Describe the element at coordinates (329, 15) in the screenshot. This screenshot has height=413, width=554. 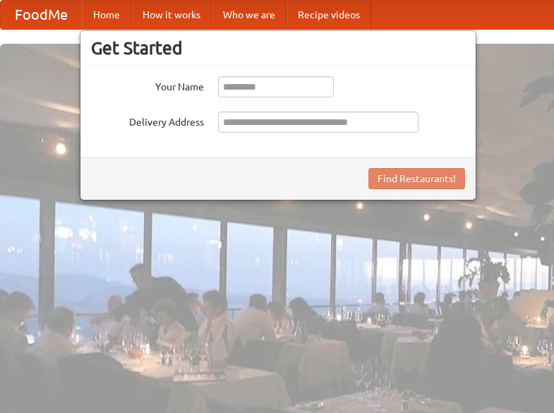
I see `a: Recipe videos` at that location.